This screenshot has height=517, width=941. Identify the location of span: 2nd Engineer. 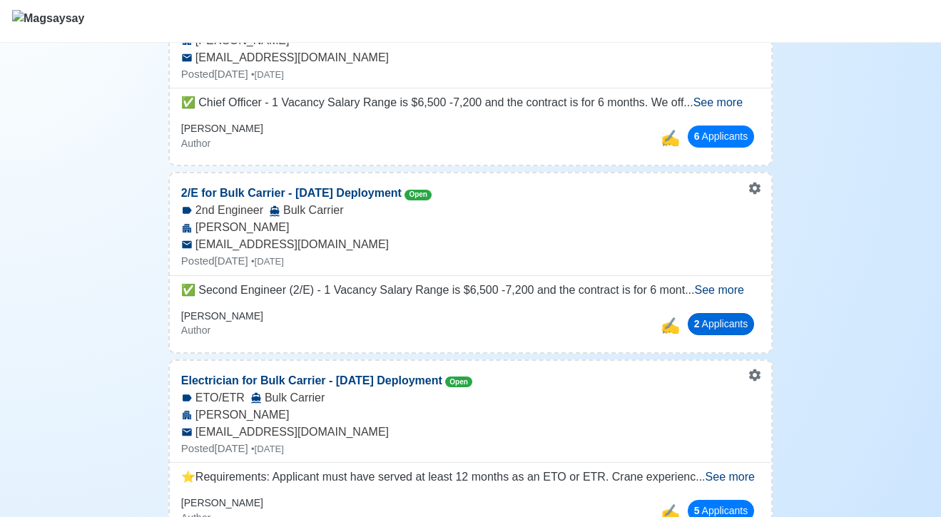
(229, 210).